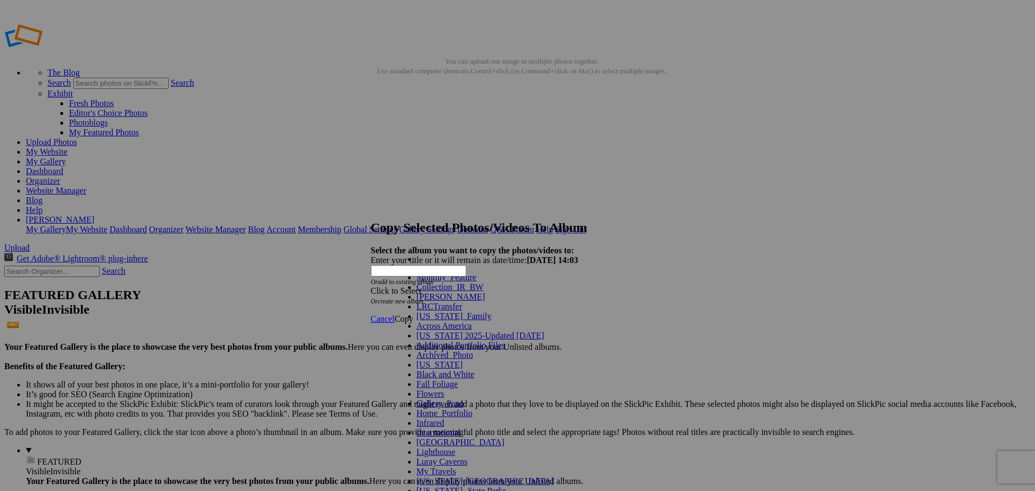 This screenshot has height=491, width=1035. I want to click on span: Cancel, so click(383, 318).